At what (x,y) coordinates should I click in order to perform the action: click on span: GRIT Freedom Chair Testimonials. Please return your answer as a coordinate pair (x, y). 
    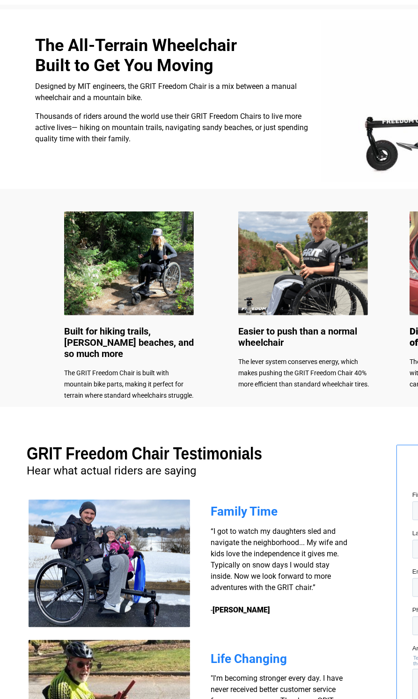
    Looking at the image, I should click on (144, 453).